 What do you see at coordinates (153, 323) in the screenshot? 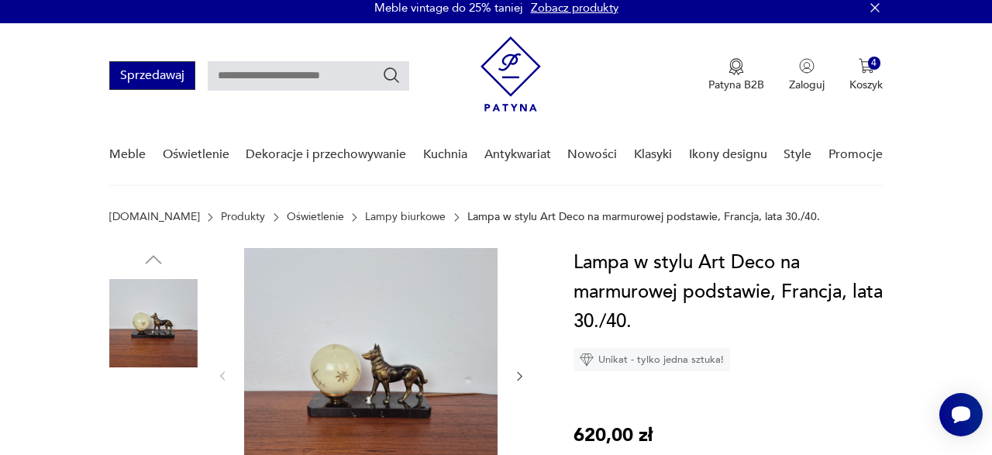
I see `img: Zdjęcie produktu Lampa w stylu Art Deco na marmurowej podstawie, Francja, lata 30./40.` at bounding box center [153, 323].